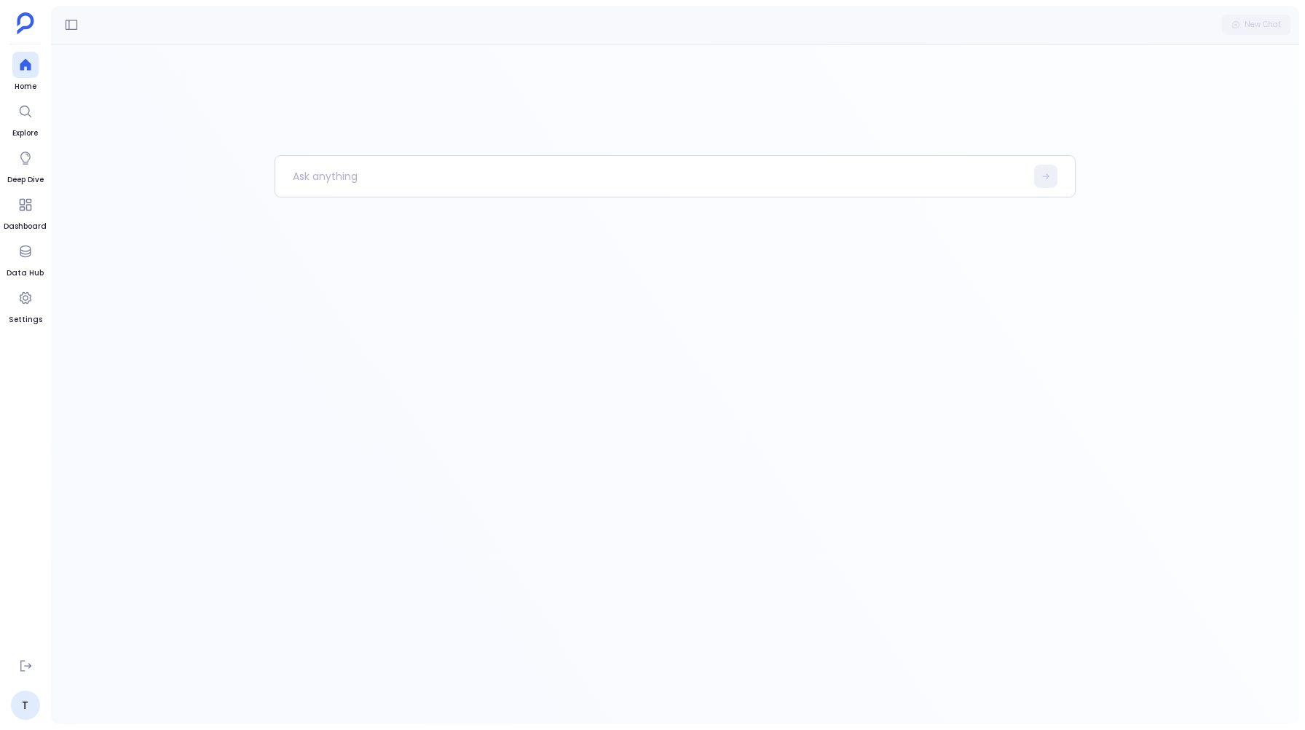  I want to click on span: Deep Dive, so click(25, 180).